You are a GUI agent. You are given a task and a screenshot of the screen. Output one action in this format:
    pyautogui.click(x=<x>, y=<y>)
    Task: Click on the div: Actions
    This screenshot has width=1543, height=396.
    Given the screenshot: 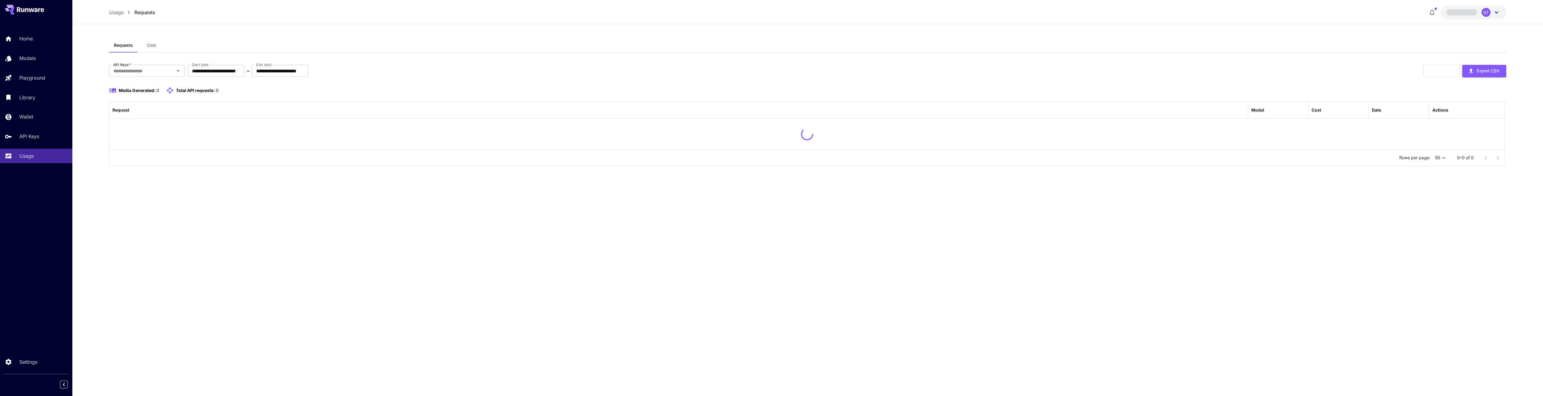 What is the action you would take?
    pyautogui.click(x=1441, y=110)
    